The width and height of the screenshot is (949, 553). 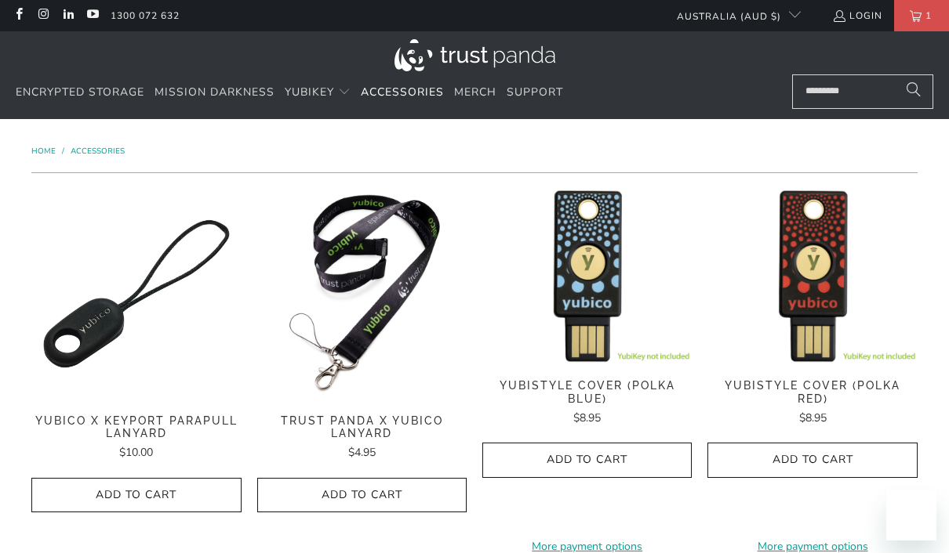 What do you see at coordinates (586, 276) in the screenshot?
I see `img: YubiStyle Cover (Polka Blue) - Trust Panda` at bounding box center [586, 276].